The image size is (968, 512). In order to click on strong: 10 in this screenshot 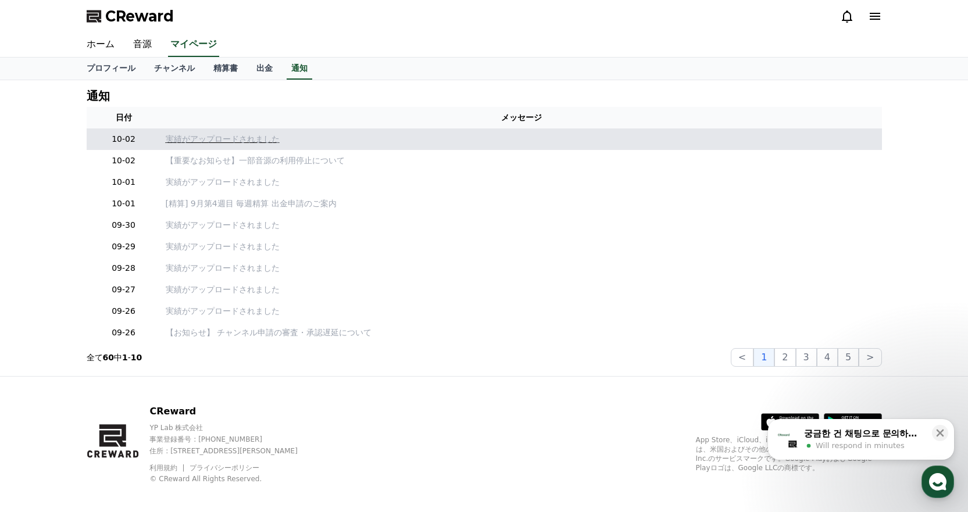, I will do `click(136, 357)`.